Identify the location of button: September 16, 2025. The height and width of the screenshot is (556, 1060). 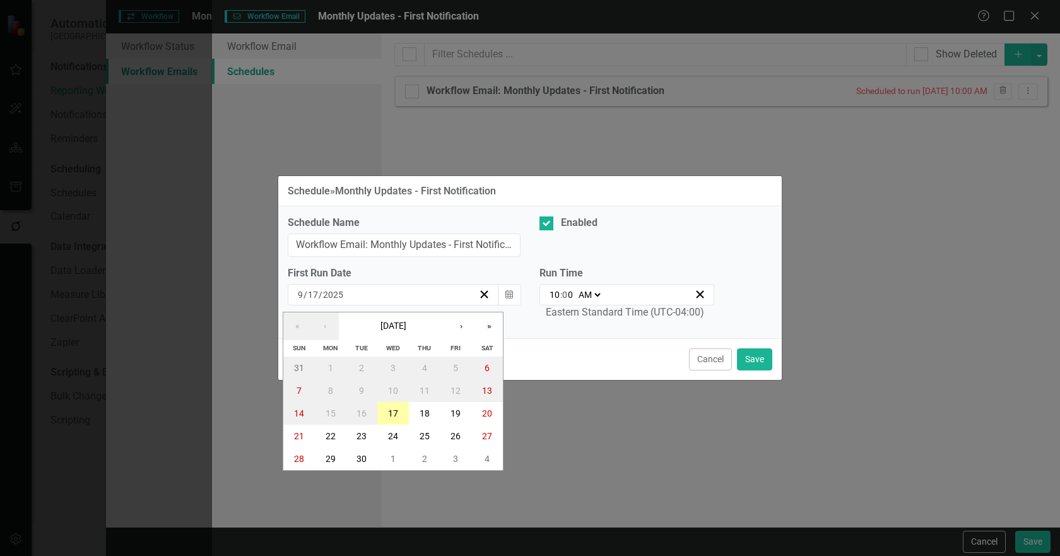
(361, 413).